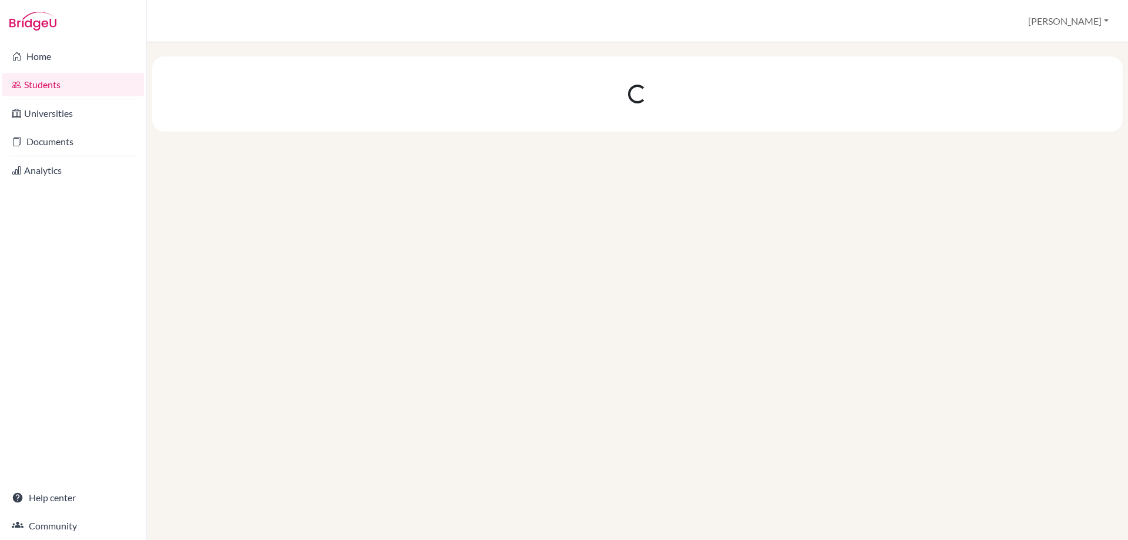 The width and height of the screenshot is (1128, 540). Describe the element at coordinates (73, 142) in the screenshot. I see `a: Documents` at that location.